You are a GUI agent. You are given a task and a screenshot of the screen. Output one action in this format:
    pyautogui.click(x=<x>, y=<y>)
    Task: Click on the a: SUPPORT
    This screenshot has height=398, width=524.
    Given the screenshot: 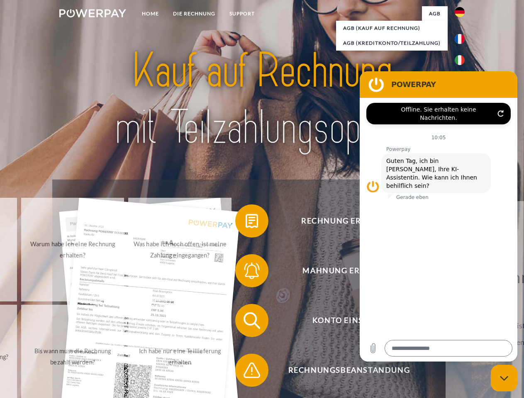 What is the action you would take?
    pyautogui.click(x=242, y=14)
    